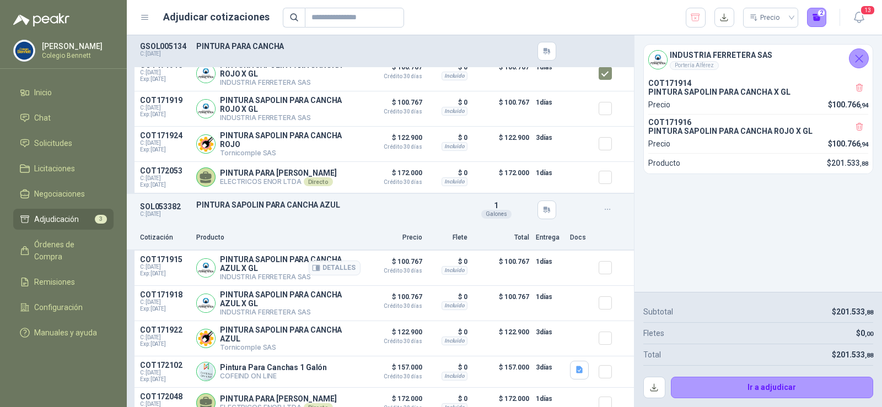 This screenshot has height=407, width=882. What do you see at coordinates (318, 182) in the screenshot?
I see `div: Directo` at bounding box center [318, 182].